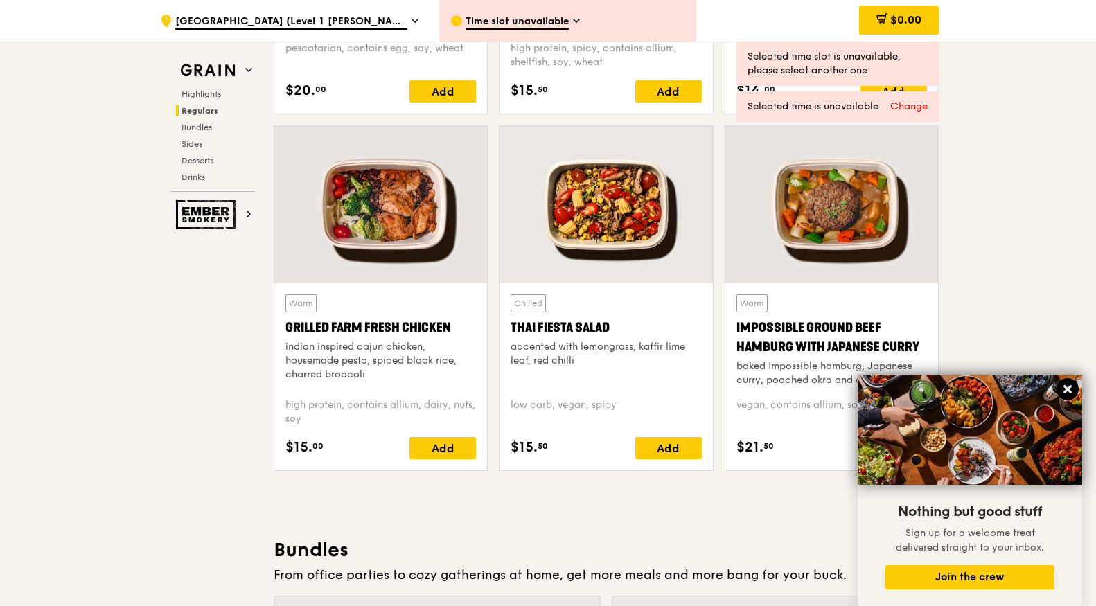 Image resolution: width=1096 pixels, height=606 pixels. I want to click on span: Desserts, so click(198, 161).